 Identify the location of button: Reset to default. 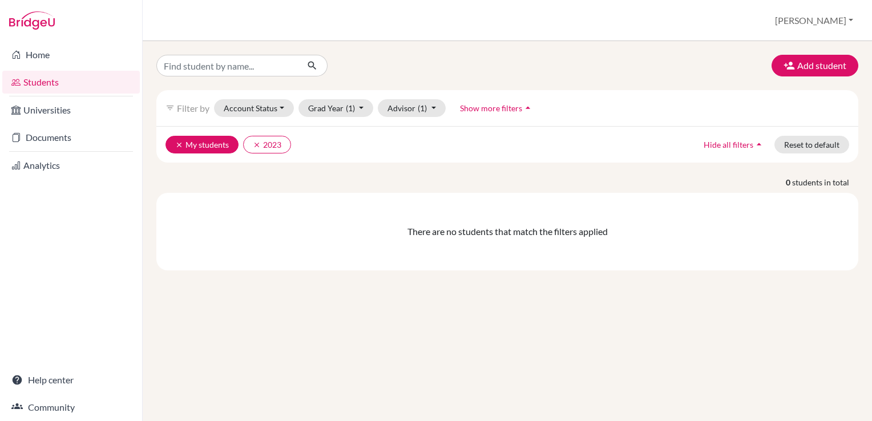
(811, 144).